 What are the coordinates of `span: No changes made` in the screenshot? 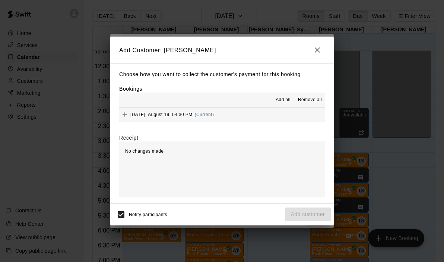 It's located at (144, 151).